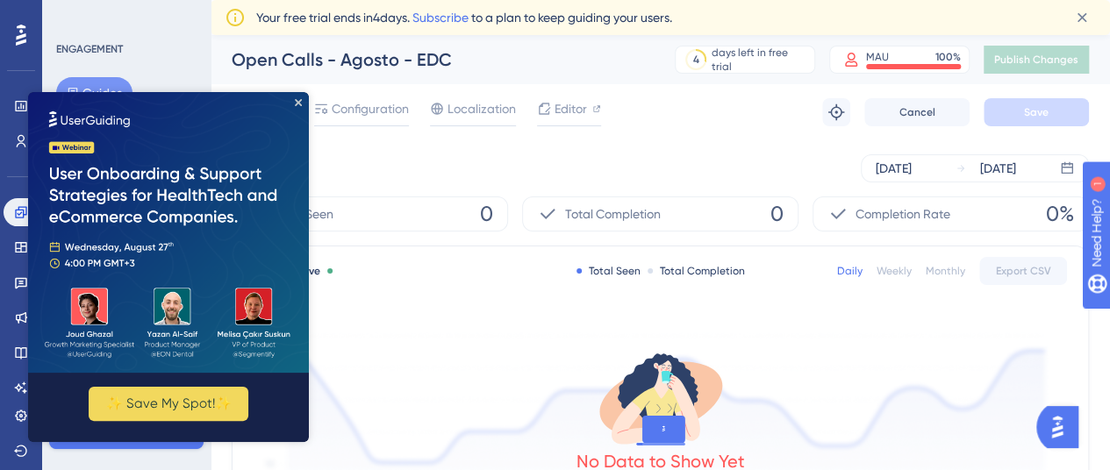 The image size is (1110, 470). I want to click on button: Publish Changes, so click(1037, 60).